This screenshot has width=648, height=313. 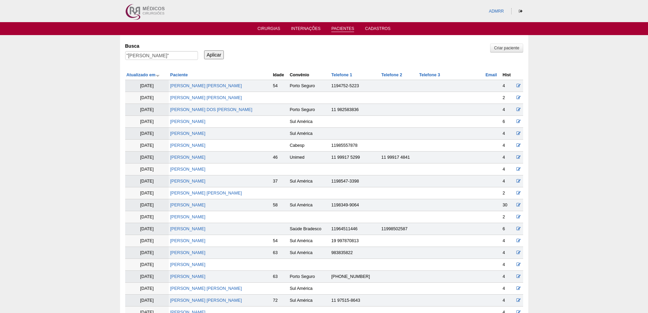 I want to click on td: Cabesp, so click(x=309, y=145).